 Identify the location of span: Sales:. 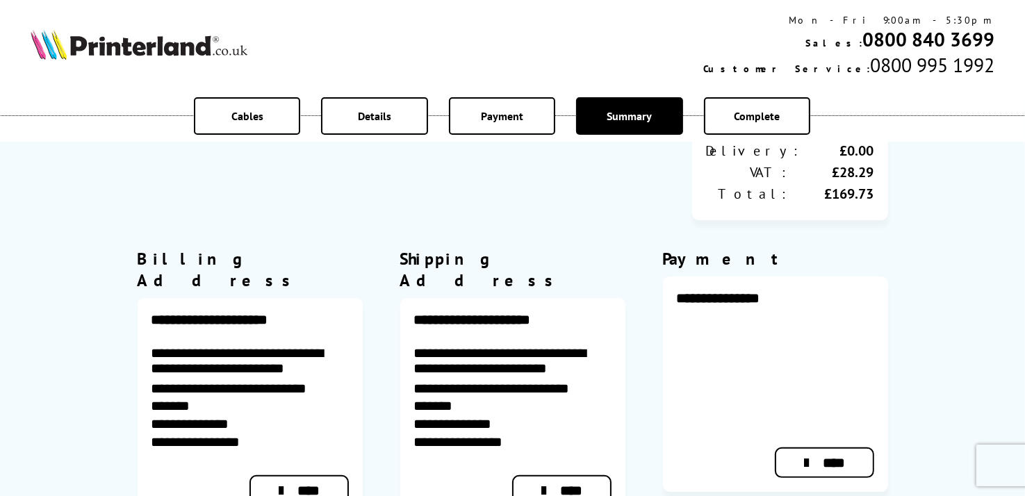
(834, 43).